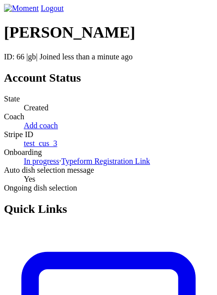 The height and width of the screenshot is (295, 217). I want to click on dt: Onboarding, so click(108, 152).